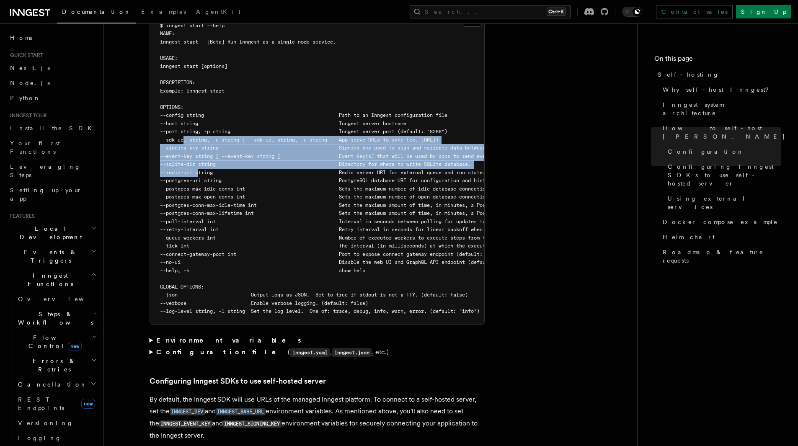  Describe the element at coordinates (241, 412) in the screenshot. I see `code: INNGEST_BASE_URL` at that location.